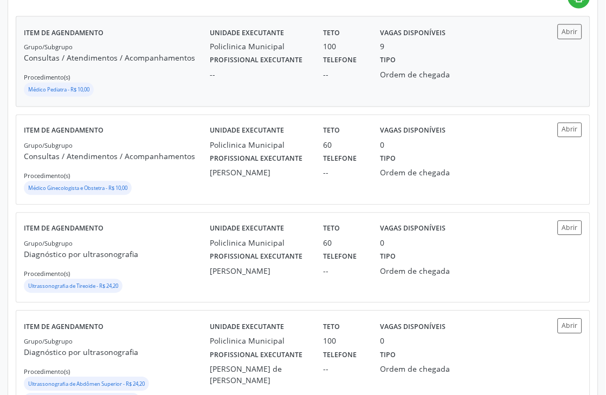  I want to click on small: Ultrassonografia de Abdômen Superior - R$ 24,20, so click(86, 385).